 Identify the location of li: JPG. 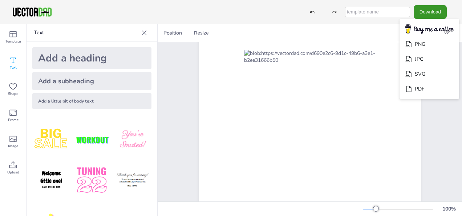
(430, 59).